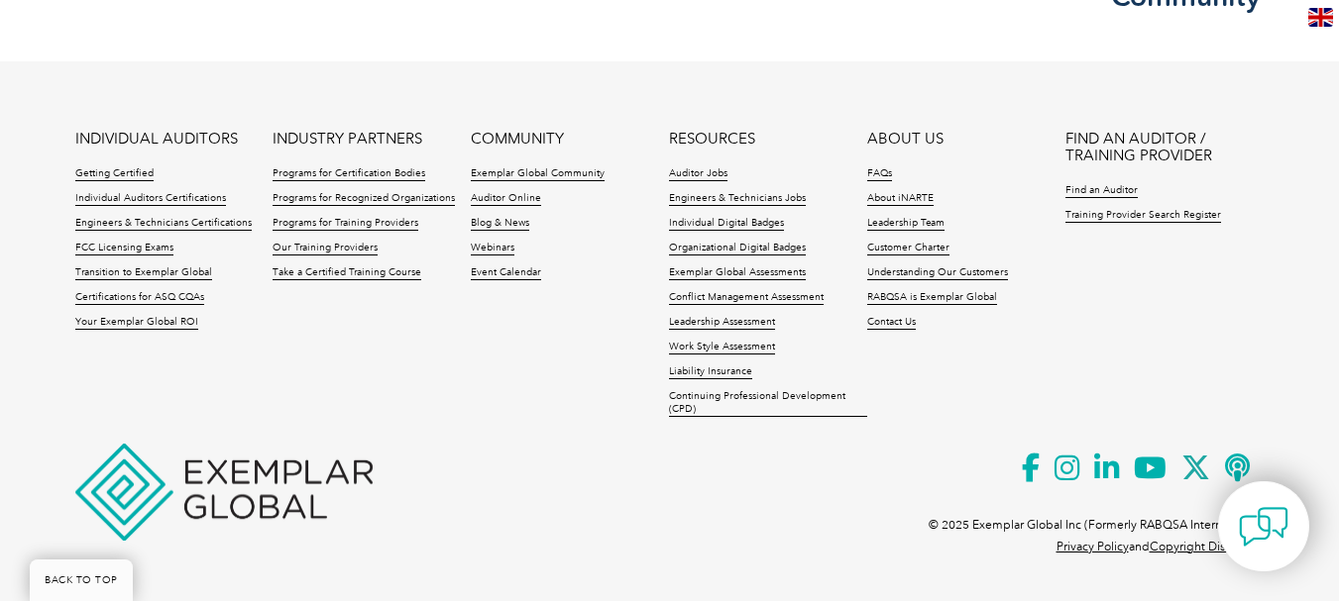  Describe the element at coordinates (721, 348) in the screenshot. I see `a: Work Style Assessment` at that location.